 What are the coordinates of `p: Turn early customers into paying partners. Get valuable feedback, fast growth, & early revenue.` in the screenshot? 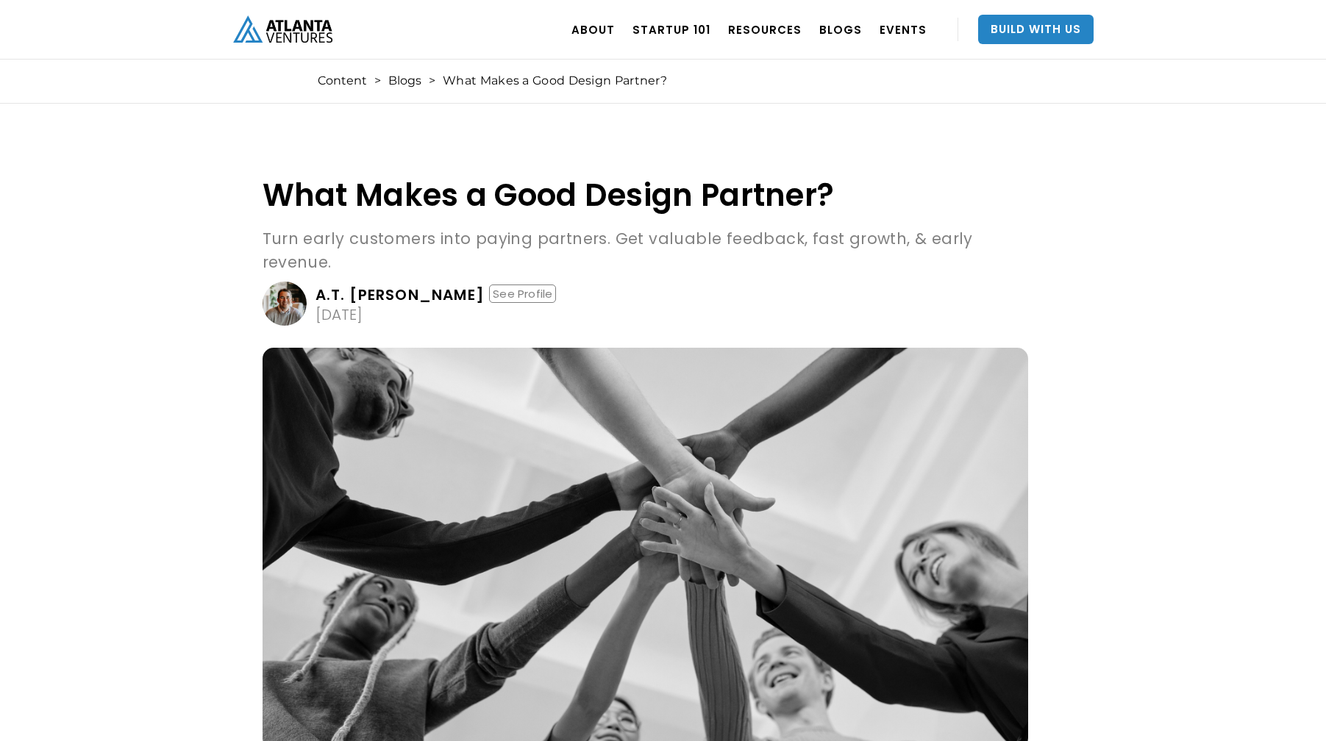 It's located at (645, 251).